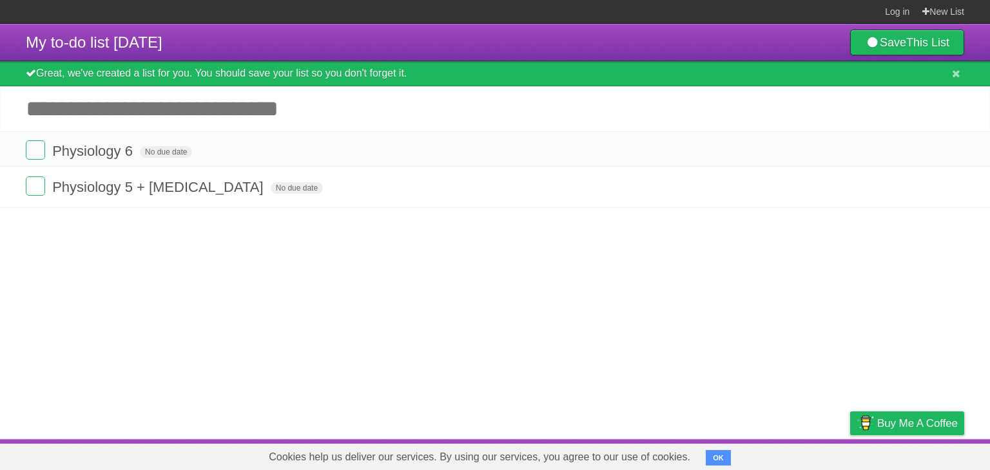 Image resolution: width=990 pixels, height=470 pixels. What do you see at coordinates (803, 455) in the screenshot?
I see `a: Terms` at bounding box center [803, 455].